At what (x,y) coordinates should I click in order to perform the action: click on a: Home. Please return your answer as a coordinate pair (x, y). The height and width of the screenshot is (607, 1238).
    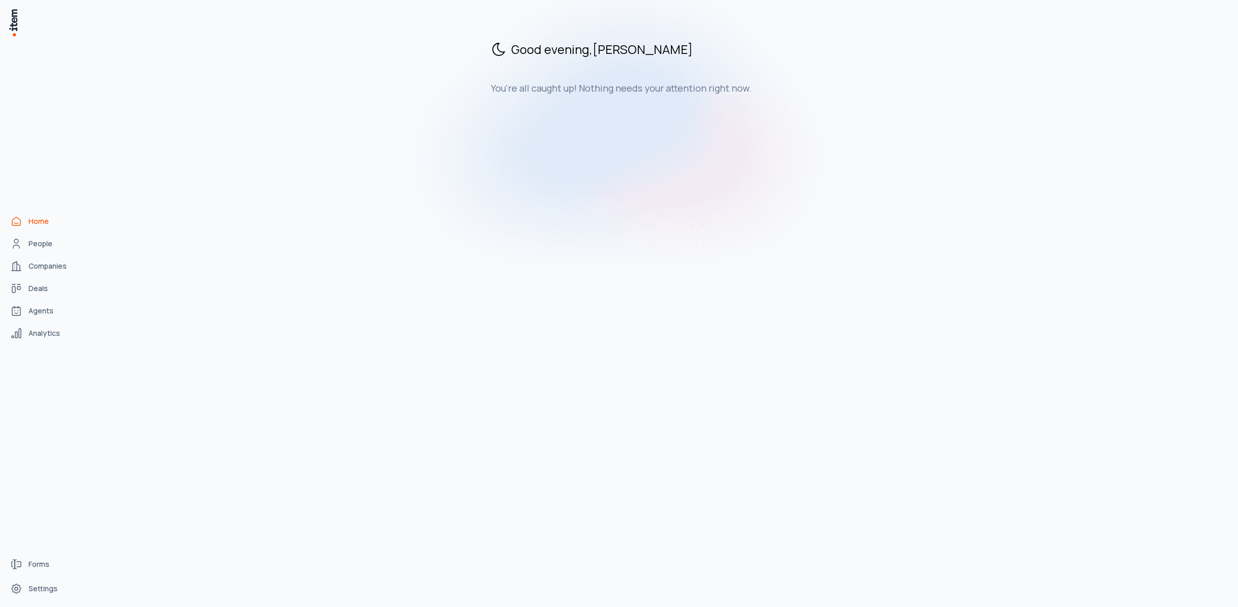
    Looking at the image, I should click on (45, 221).